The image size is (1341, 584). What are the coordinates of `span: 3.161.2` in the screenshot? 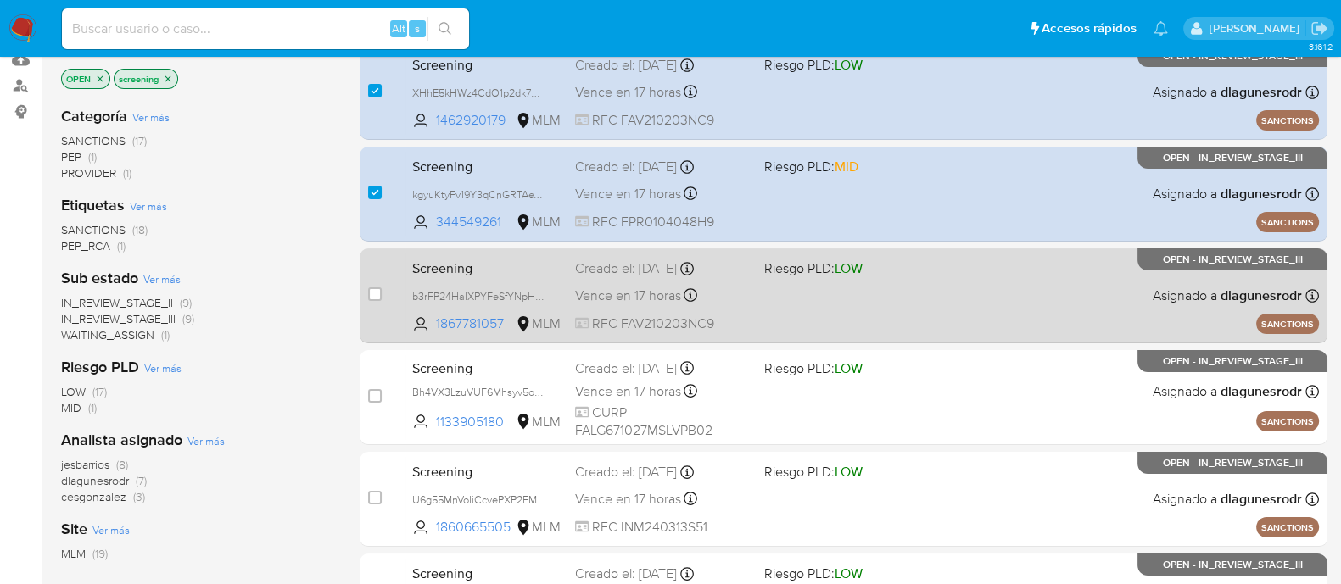 It's located at (1320, 47).